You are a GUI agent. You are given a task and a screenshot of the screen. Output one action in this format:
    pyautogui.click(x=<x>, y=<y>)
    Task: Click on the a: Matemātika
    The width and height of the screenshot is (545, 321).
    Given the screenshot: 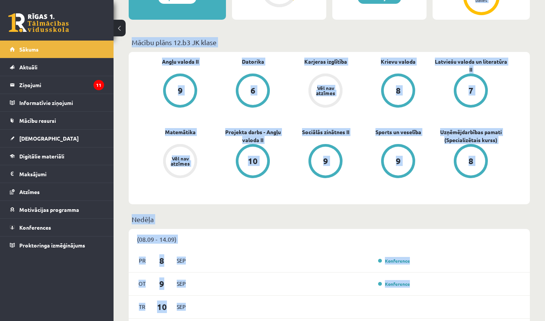 What is the action you would take?
    pyautogui.click(x=180, y=132)
    